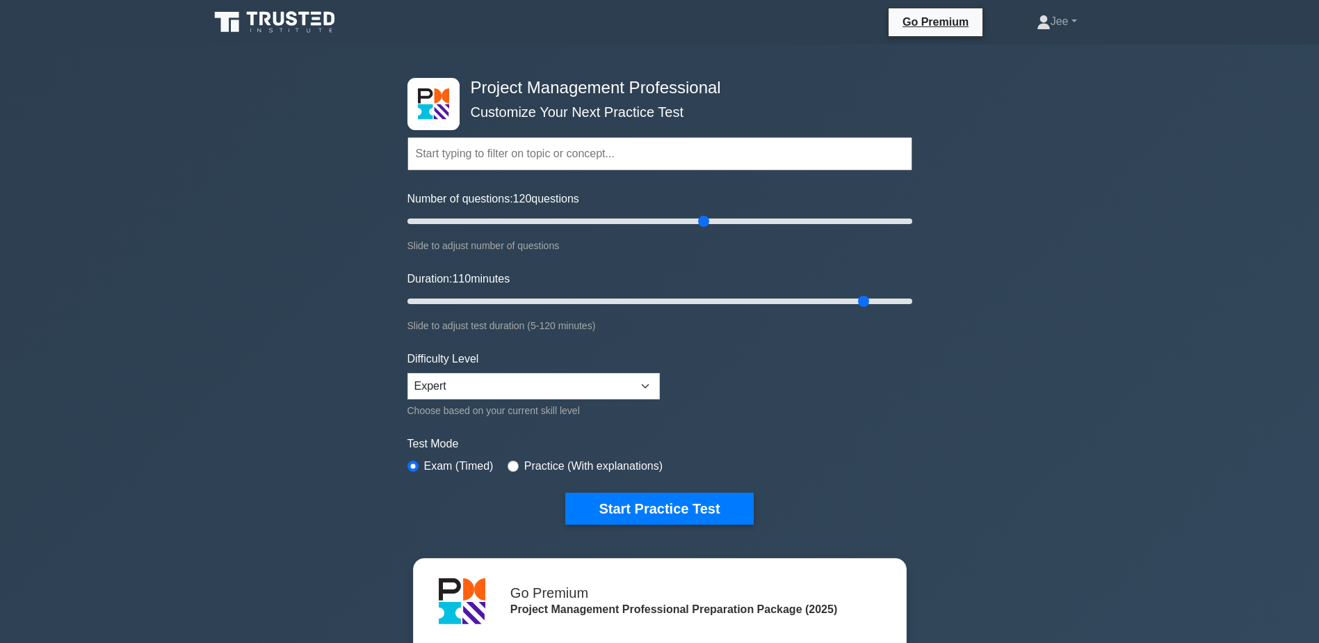 The width and height of the screenshot is (1319, 643). Describe the element at coordinates (593, 466) in the screenshot. I see `label: Practice (With explanations)` at that location.